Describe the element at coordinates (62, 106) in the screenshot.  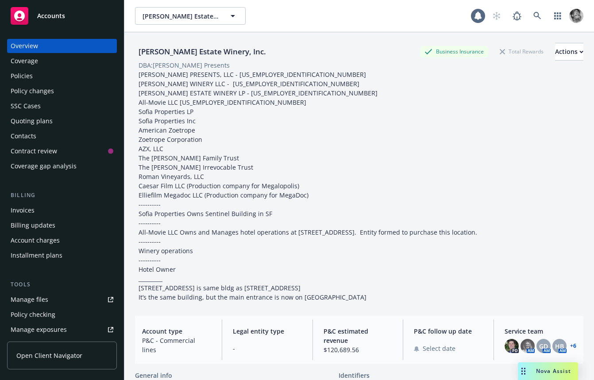
I see `a: SSC Cases` at that location.